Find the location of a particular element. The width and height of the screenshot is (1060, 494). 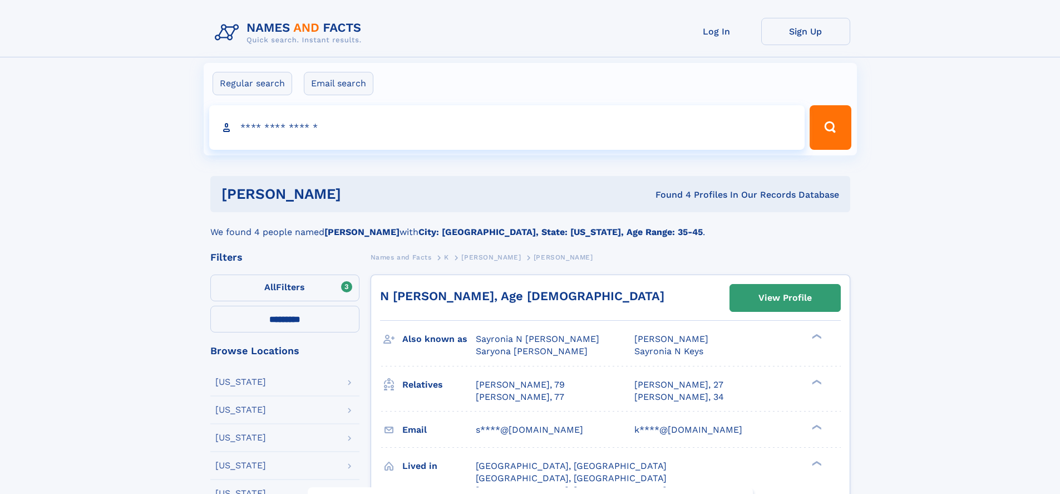

div: Browse Locations is located at coordinates (285, 351).